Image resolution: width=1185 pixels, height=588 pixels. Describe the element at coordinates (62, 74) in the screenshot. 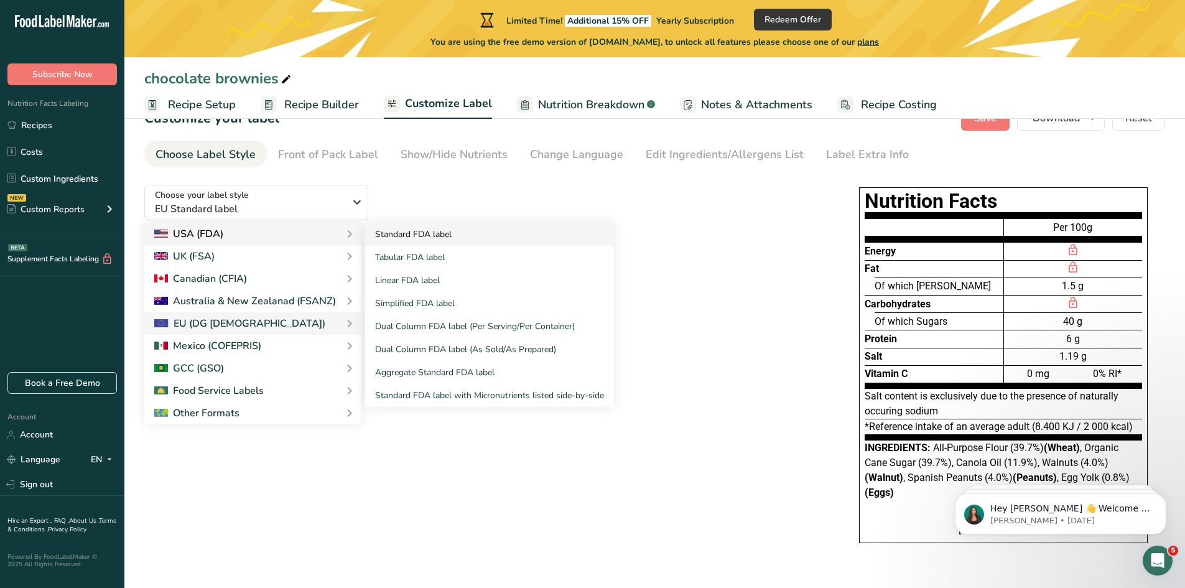

I see `span: Subscribe Now` at that location.